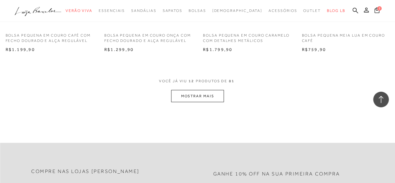 This screenshot has height=183, width=395. What do you see at coordinates (246, 36) in the screenshot?
I see `a: BOLSA PEQUENA EM COURO CARAMELO COM DETALHES METÁLICOS` at bounding box center [246, 36].